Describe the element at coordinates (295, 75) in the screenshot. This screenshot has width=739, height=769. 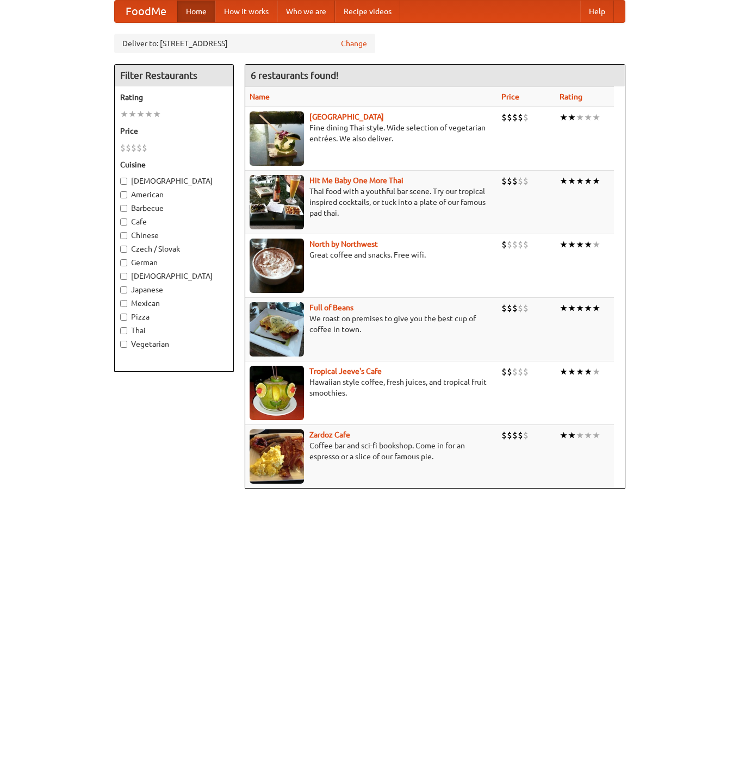
I see `ng-pluralize: 6 restaurants found!` at that location.